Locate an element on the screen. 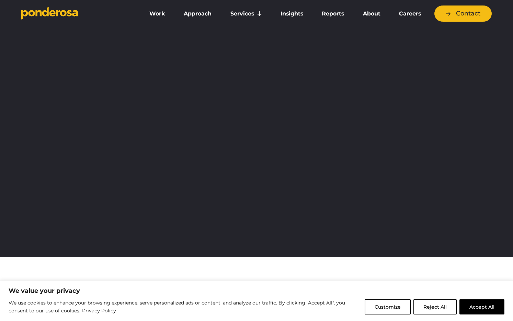  a: Approach is located at coordinates (198, 14).